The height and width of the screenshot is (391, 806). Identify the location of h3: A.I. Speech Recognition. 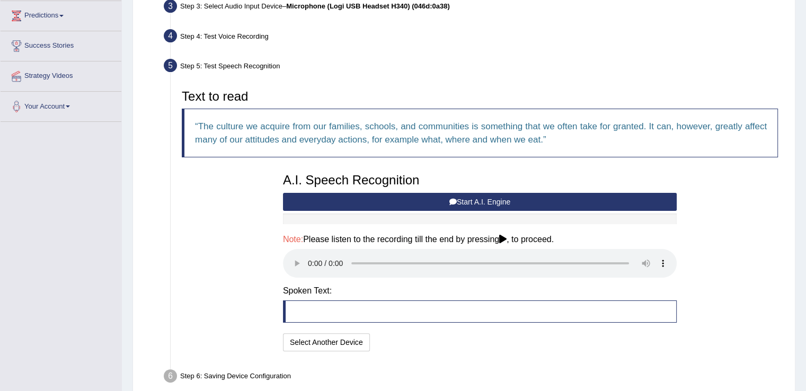
(480, 180).